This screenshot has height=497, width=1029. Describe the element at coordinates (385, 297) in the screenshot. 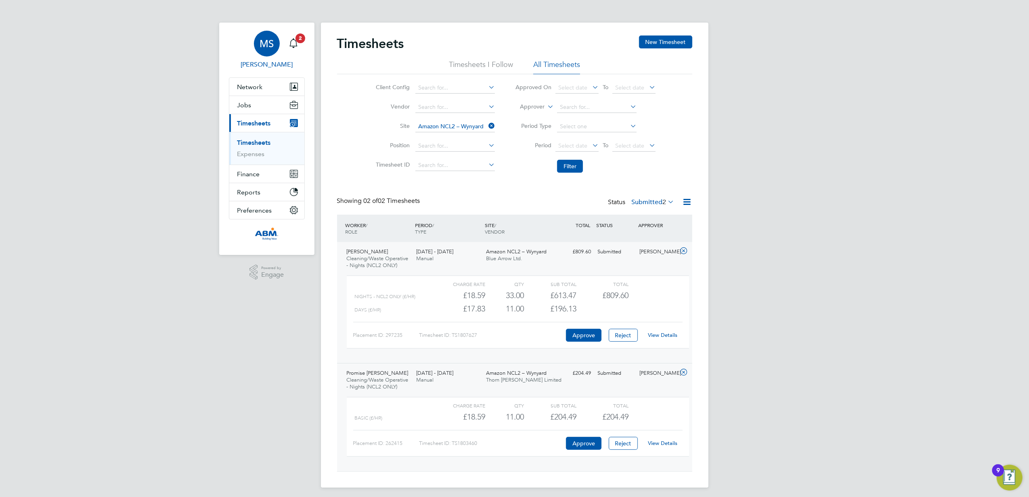

I see `span: Nights - NCL2 ONLY (£/HR)` at that location.